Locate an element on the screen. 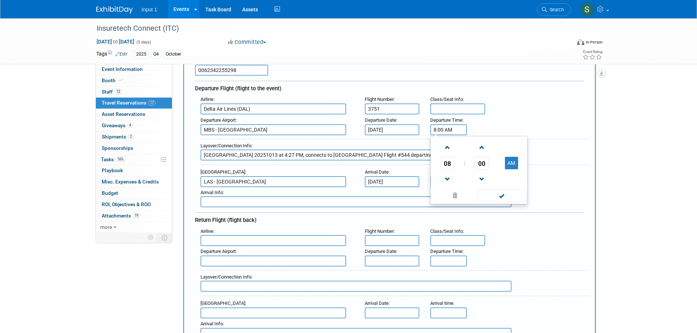 Image resolution: width=697 pixels, height=333 pixels. a: Asset Reservations is located at coordinates (134, 115).